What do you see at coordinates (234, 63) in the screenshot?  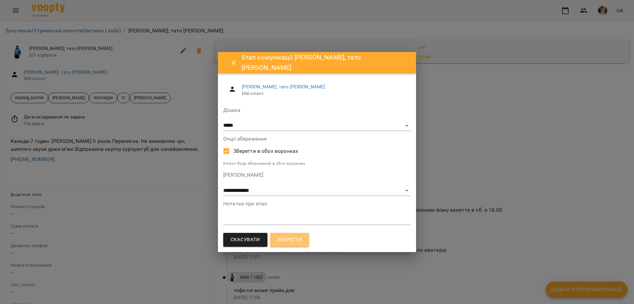 I see `button: Close` at bounding box center [234, 63].